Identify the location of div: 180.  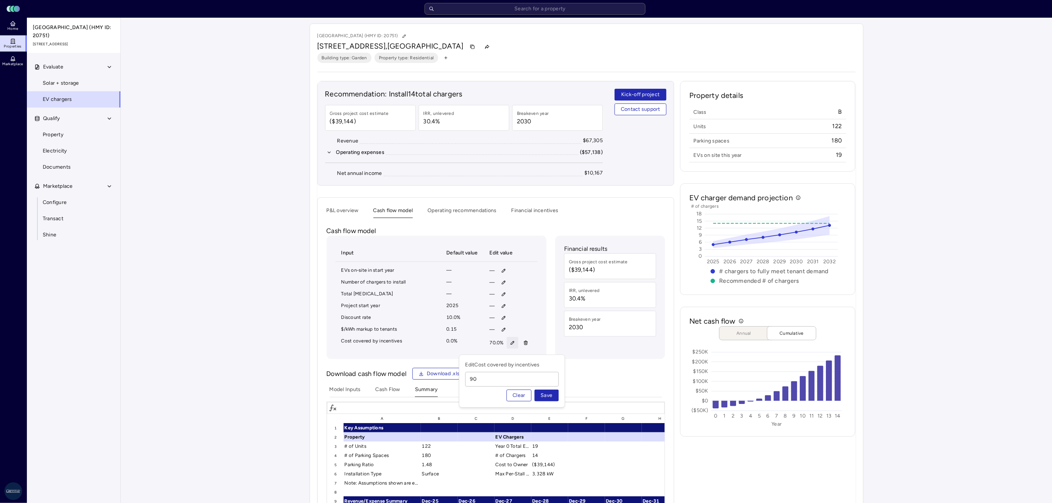
(439, 455).